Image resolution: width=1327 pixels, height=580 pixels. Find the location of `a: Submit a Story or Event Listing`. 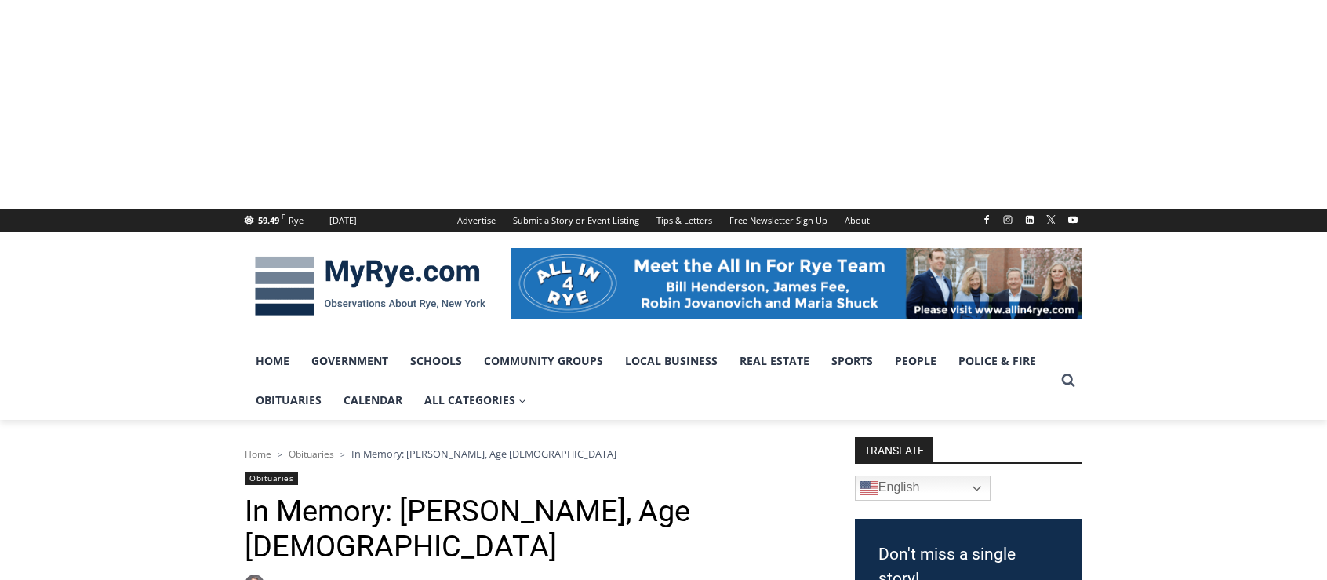

a: Submit a Story or Event Listing is located at coordinates (576, 220).